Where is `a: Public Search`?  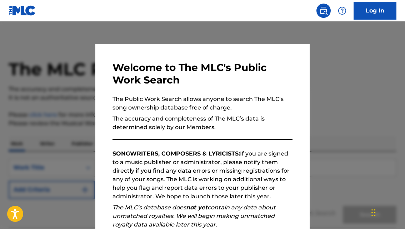
a: Public Search is located at coordinates (323, 11).